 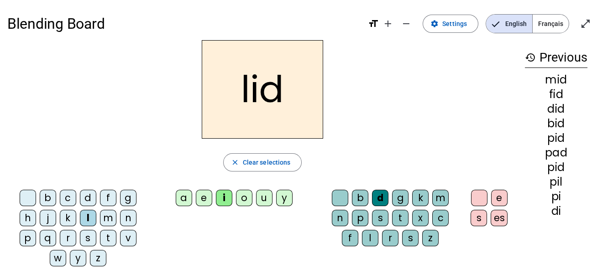 I want to click on button: Decrease font size, so click(x=406, y=24).